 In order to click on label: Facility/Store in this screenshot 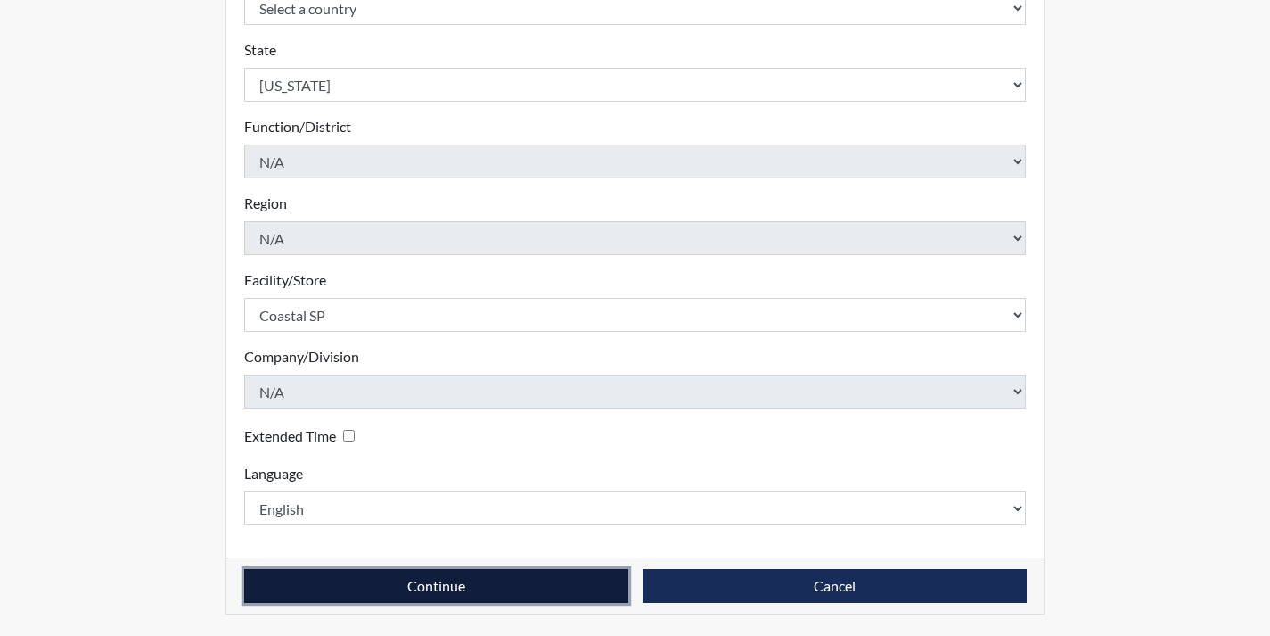, I will do `click(285, 280)`.